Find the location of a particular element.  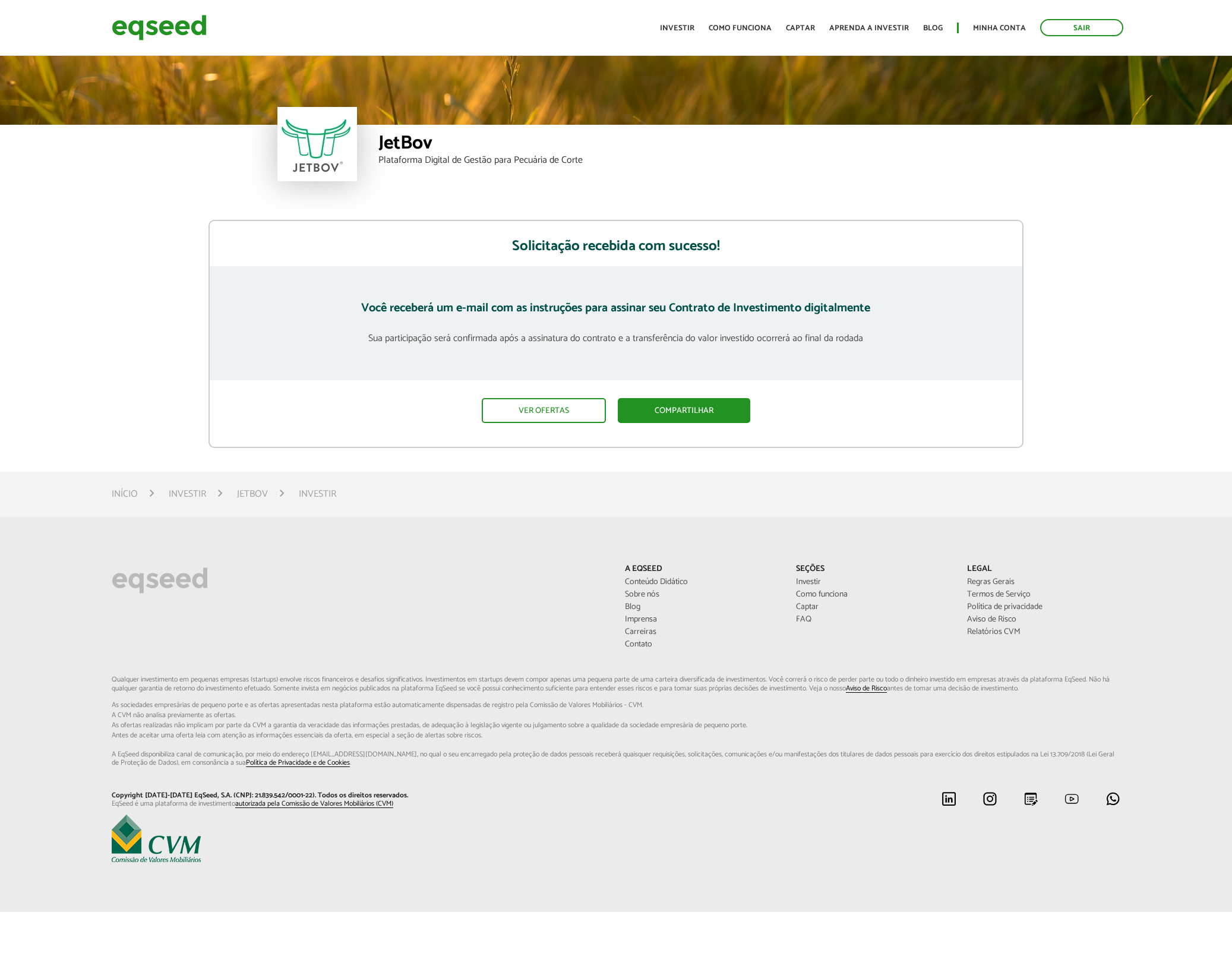

p: EqSeed é uma plataforma de investimento is located at coordinates (359, 804).